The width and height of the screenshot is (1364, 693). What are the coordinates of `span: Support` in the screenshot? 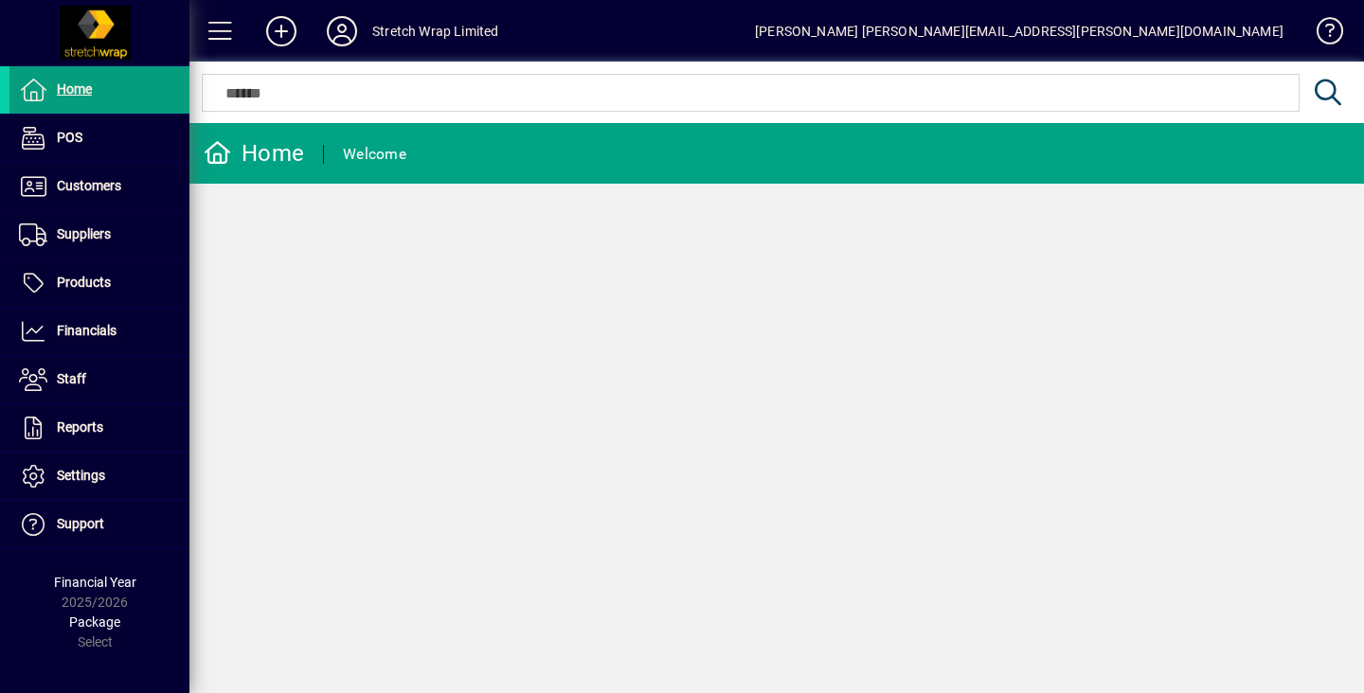 It's located at (80, 524).